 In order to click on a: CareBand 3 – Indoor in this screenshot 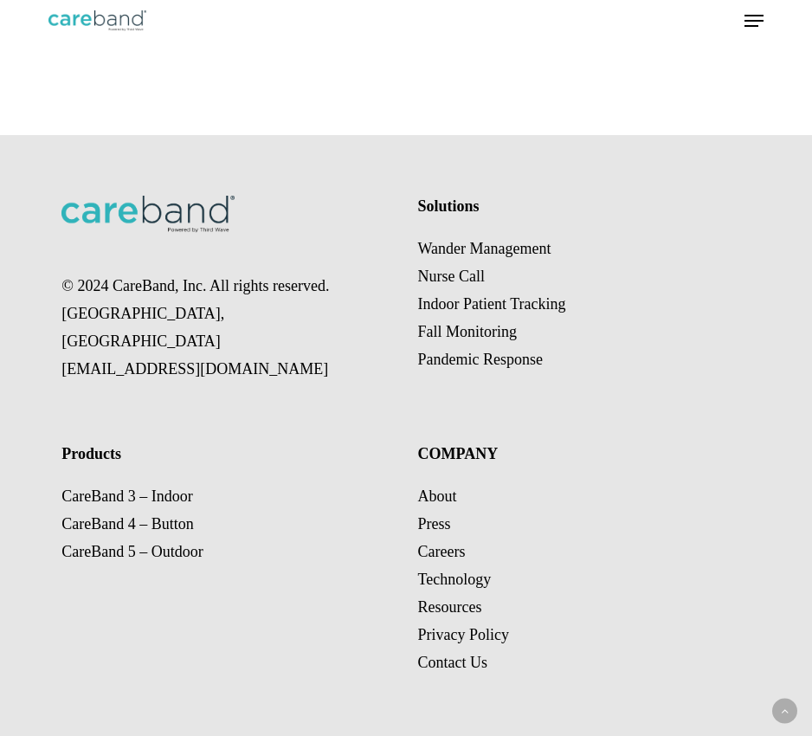, I will do `click(126, 496)`.